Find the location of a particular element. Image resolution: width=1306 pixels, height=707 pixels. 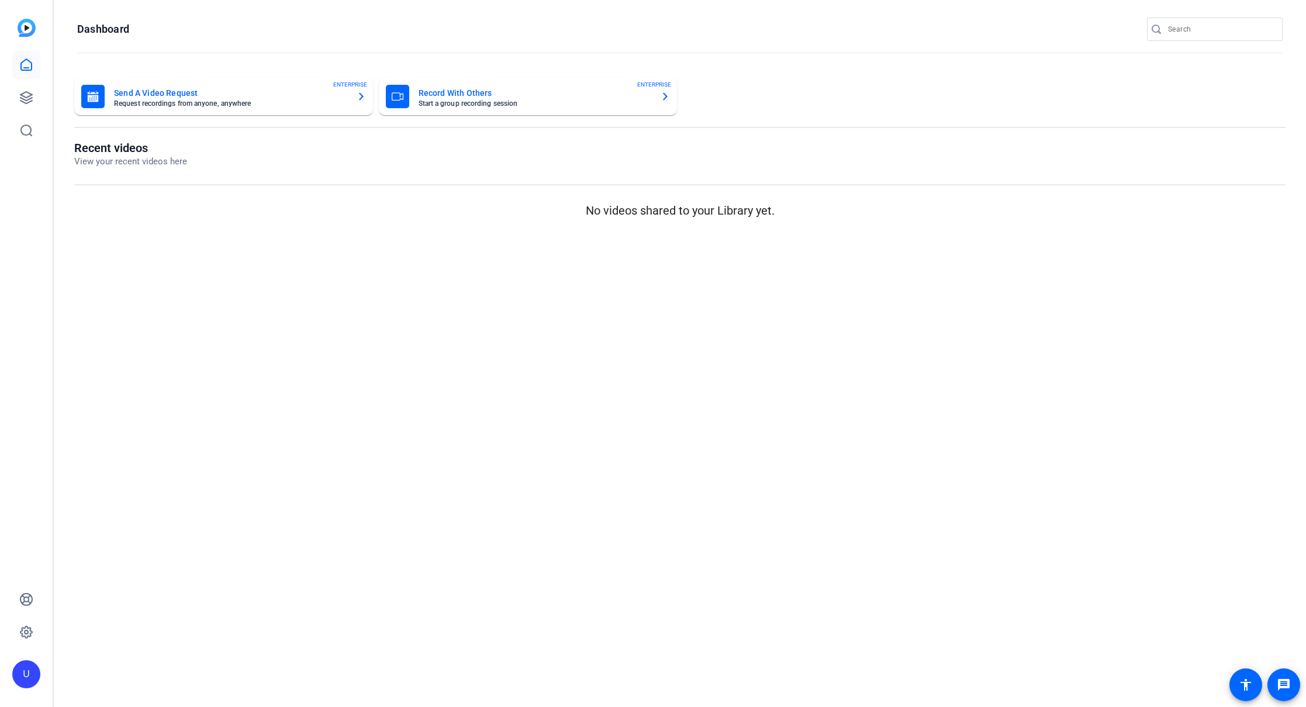

mat-card-title: Record With Others is located at coordinates (535, 93).